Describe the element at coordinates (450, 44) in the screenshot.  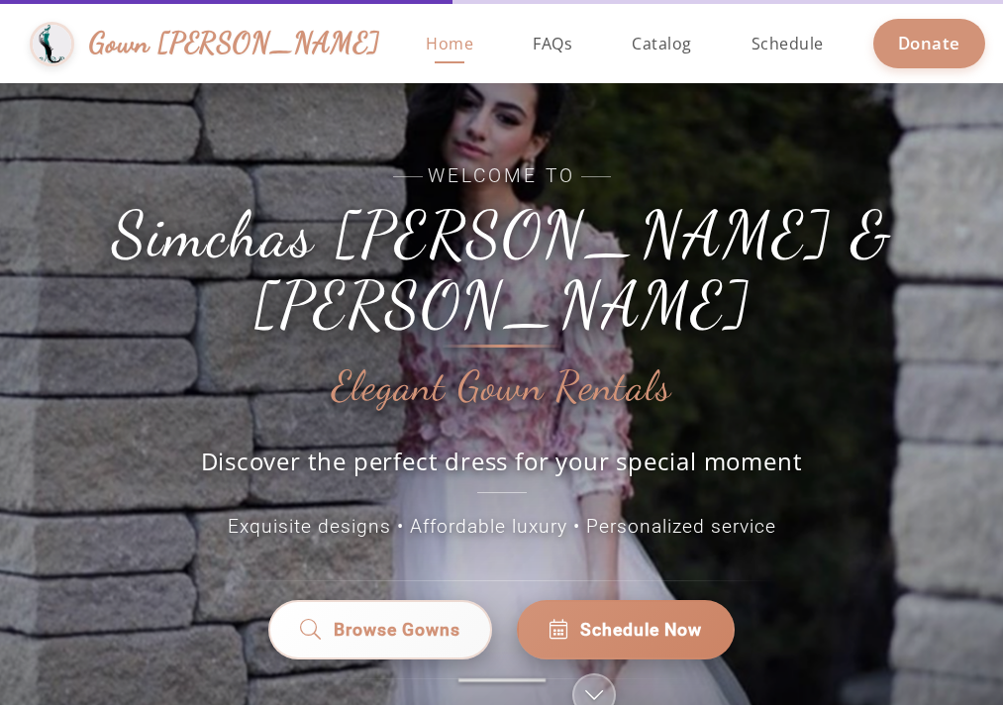
I see `span: Home` at that location.